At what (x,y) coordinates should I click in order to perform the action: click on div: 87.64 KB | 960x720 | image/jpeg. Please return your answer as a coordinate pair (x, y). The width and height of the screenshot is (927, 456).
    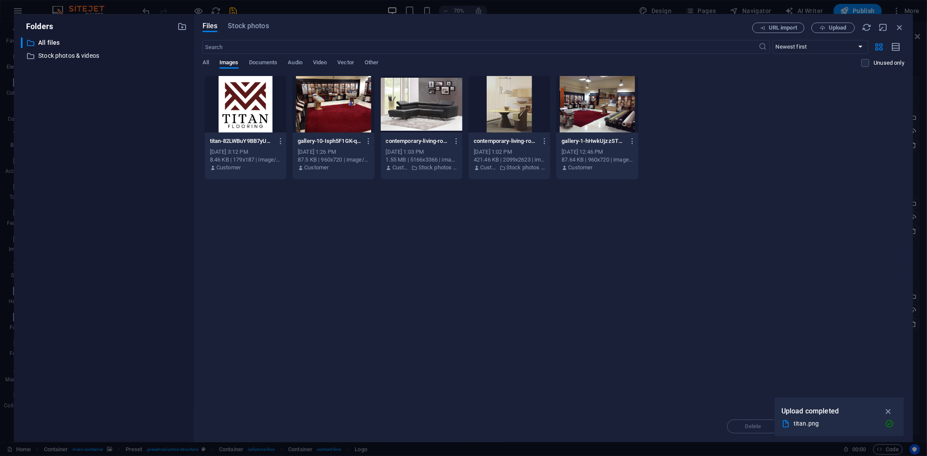
    Looking at the image, I should click on (597, 160).